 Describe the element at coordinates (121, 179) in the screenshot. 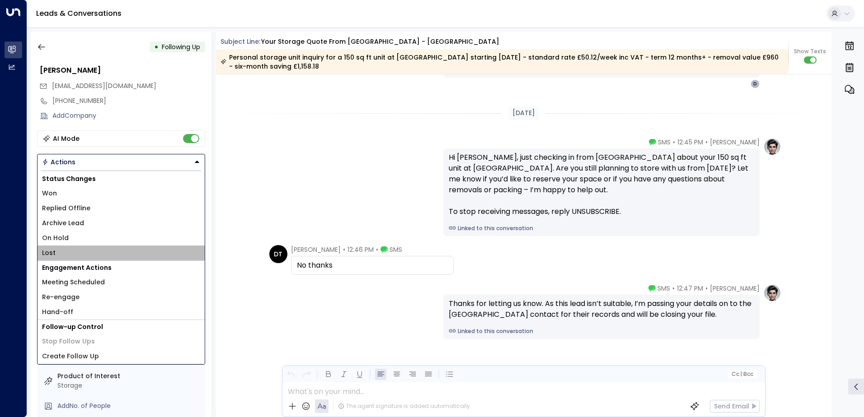

I see `h1: Status Changes` at that location.